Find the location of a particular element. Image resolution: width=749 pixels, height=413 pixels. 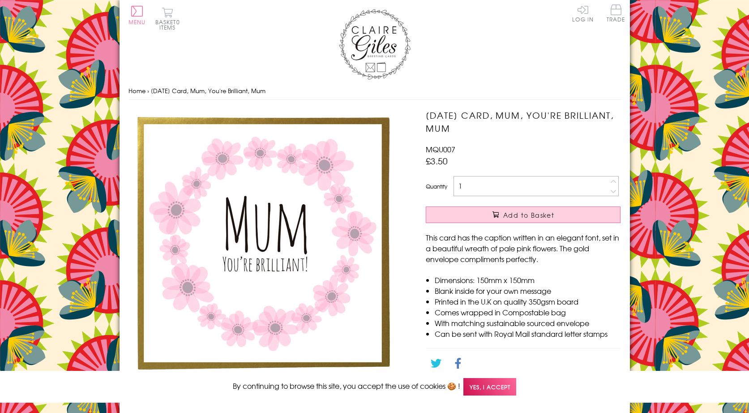

button: Add to Basket is located at coordinates (523, 214).